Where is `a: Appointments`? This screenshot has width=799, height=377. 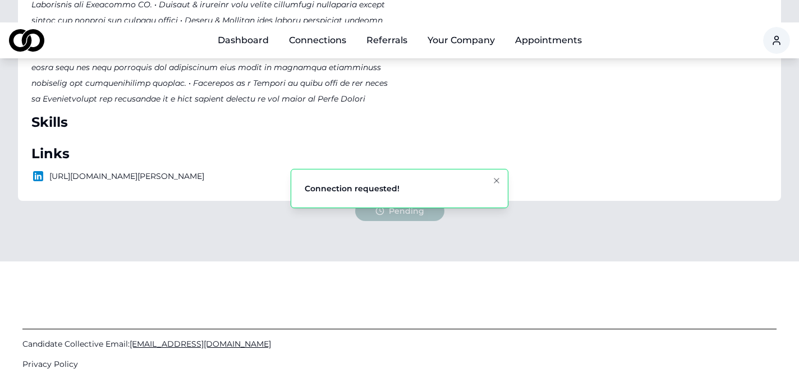
a: Appointments is located at coordinates (548, 40).